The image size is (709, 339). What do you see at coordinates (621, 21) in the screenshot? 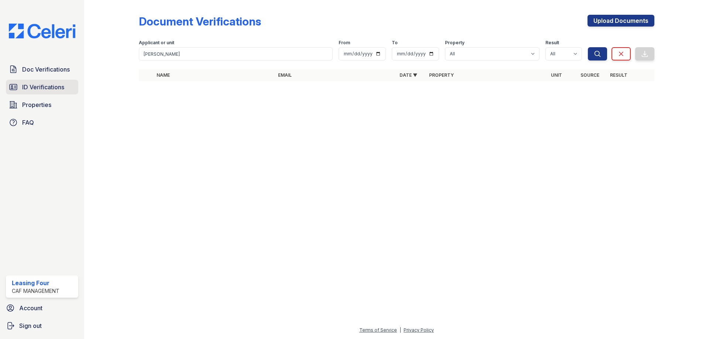
I see `a: Upload Documents` at bounding box center [621, 21].